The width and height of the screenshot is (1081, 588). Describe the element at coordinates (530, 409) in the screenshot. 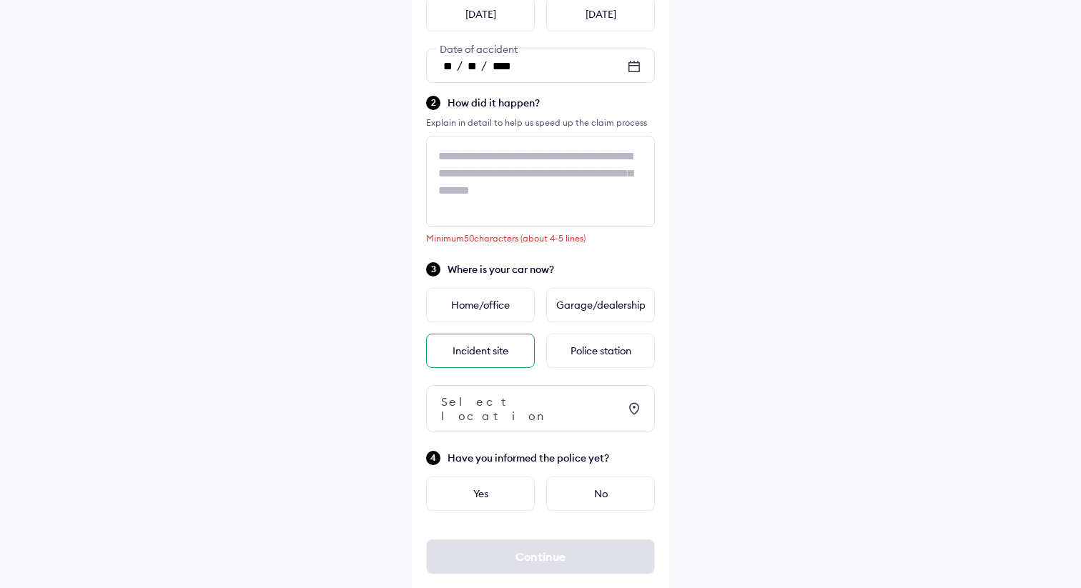

I see `div: Select location` at that location.